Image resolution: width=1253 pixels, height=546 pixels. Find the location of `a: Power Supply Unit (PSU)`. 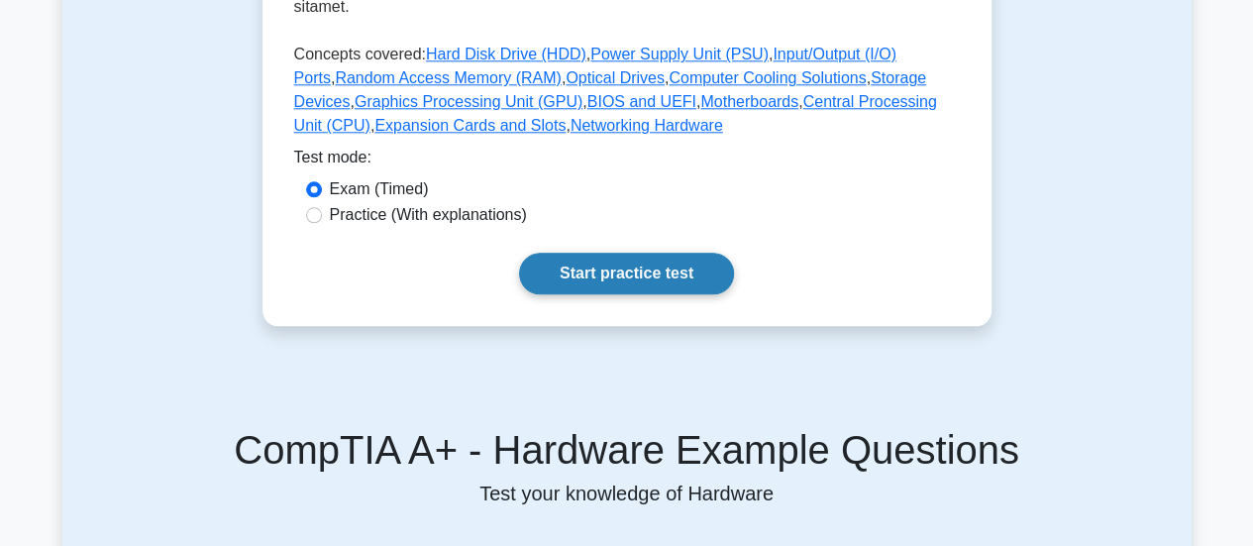

a: Power Supply Unit (PSU) is located at coordinates (679, 53).